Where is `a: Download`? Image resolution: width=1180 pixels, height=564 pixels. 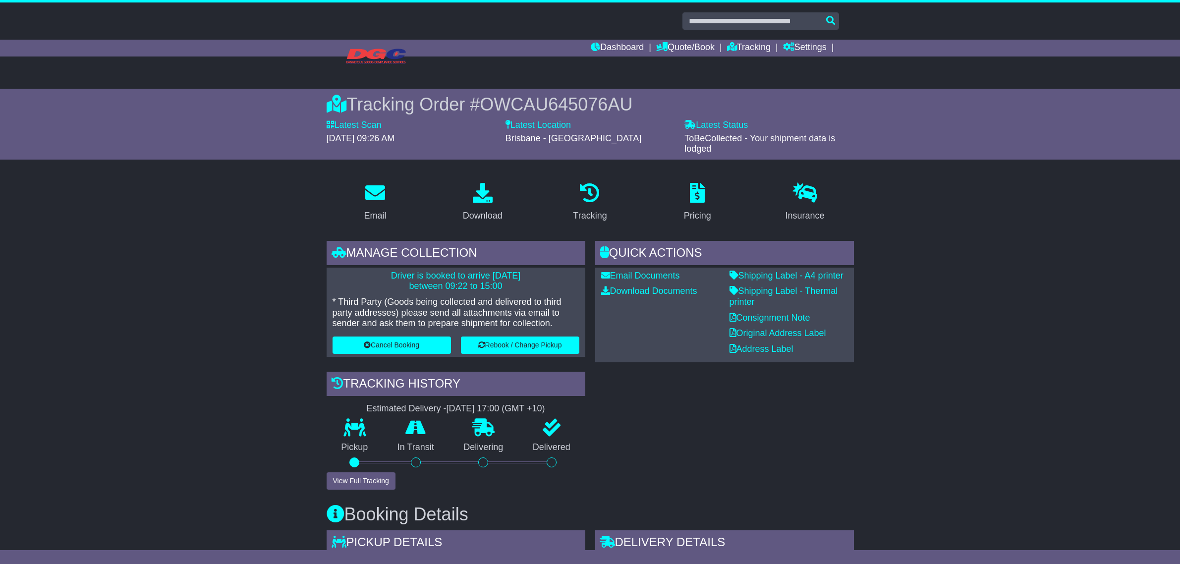
a: Download is located at coordinates (483, 203).